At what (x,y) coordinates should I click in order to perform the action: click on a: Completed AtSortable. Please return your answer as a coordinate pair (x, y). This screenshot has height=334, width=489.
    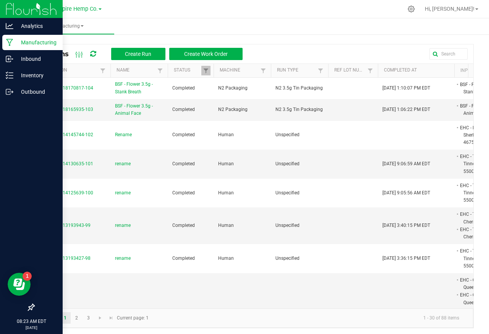
    Looking at the image, I should click on (418, 70).